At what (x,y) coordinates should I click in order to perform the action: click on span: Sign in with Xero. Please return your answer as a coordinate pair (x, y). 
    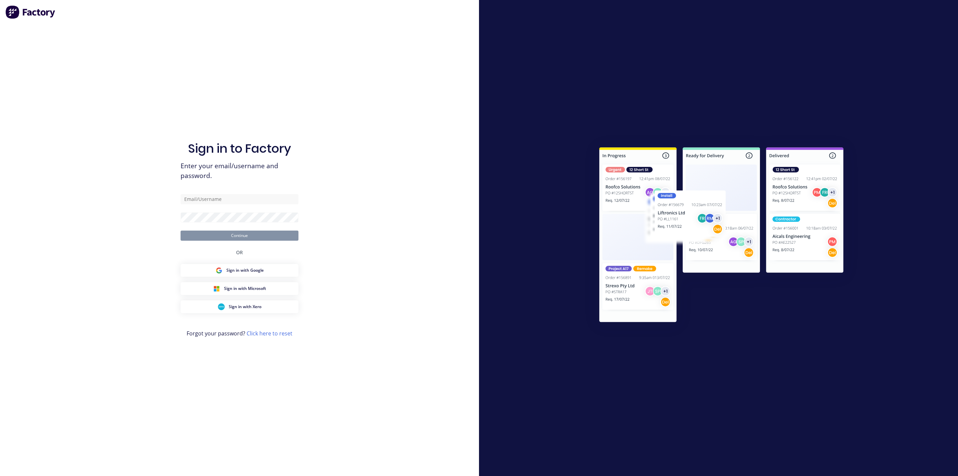
    Looking at the image, I should click on (245, 307).